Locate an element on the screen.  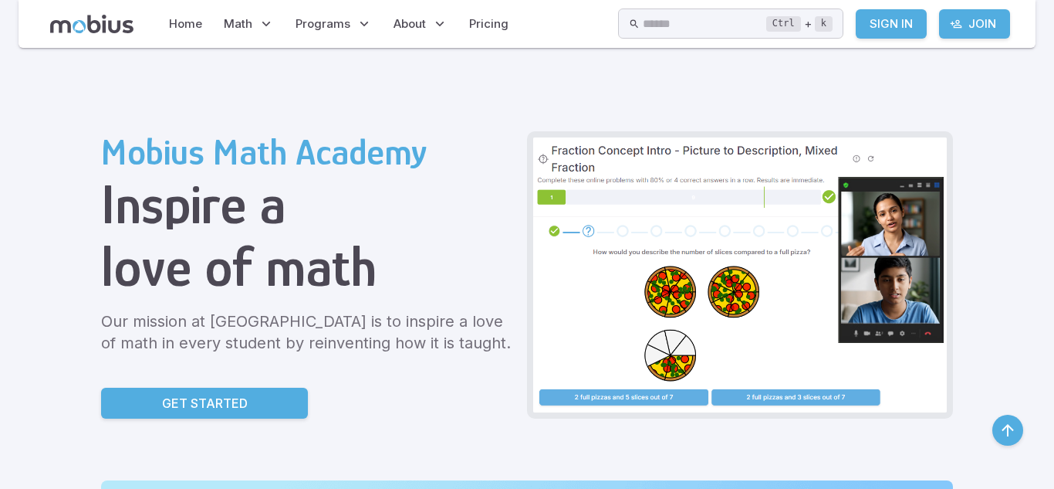
a: Get Started is located at coordinates (205, 403).